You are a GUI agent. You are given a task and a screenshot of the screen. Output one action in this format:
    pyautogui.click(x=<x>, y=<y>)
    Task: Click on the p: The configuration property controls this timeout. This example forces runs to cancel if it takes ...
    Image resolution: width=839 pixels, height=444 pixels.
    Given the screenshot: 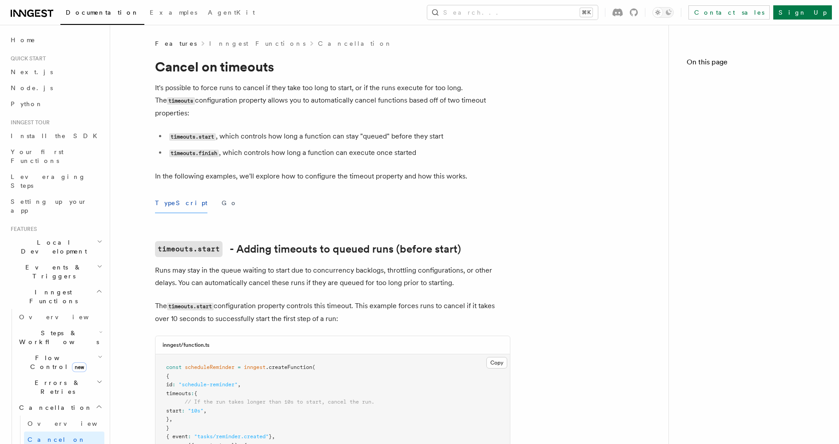 What is the action you would take?
    pyautogui.click(x=332, y=312)
    